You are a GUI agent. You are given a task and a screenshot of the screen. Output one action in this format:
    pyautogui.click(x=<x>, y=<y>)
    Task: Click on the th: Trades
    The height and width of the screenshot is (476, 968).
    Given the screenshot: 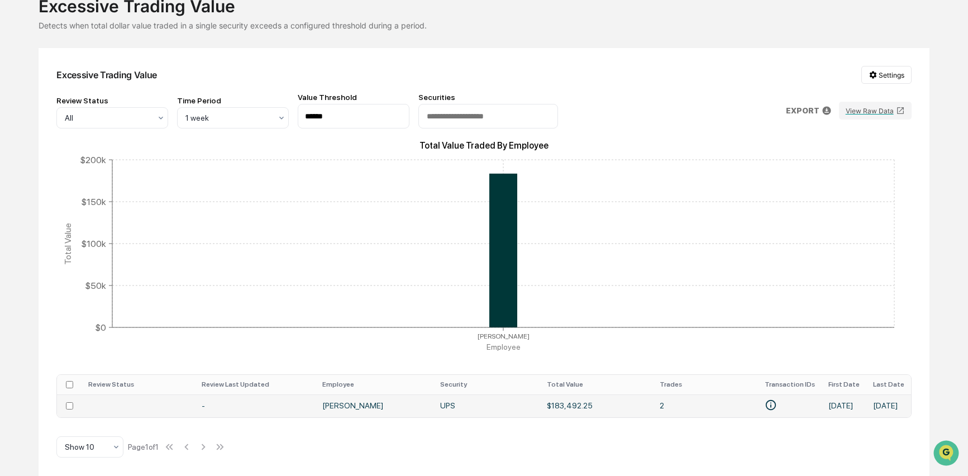 What is the action you would take?
    pyautogui.click(x=705, y=384)
    